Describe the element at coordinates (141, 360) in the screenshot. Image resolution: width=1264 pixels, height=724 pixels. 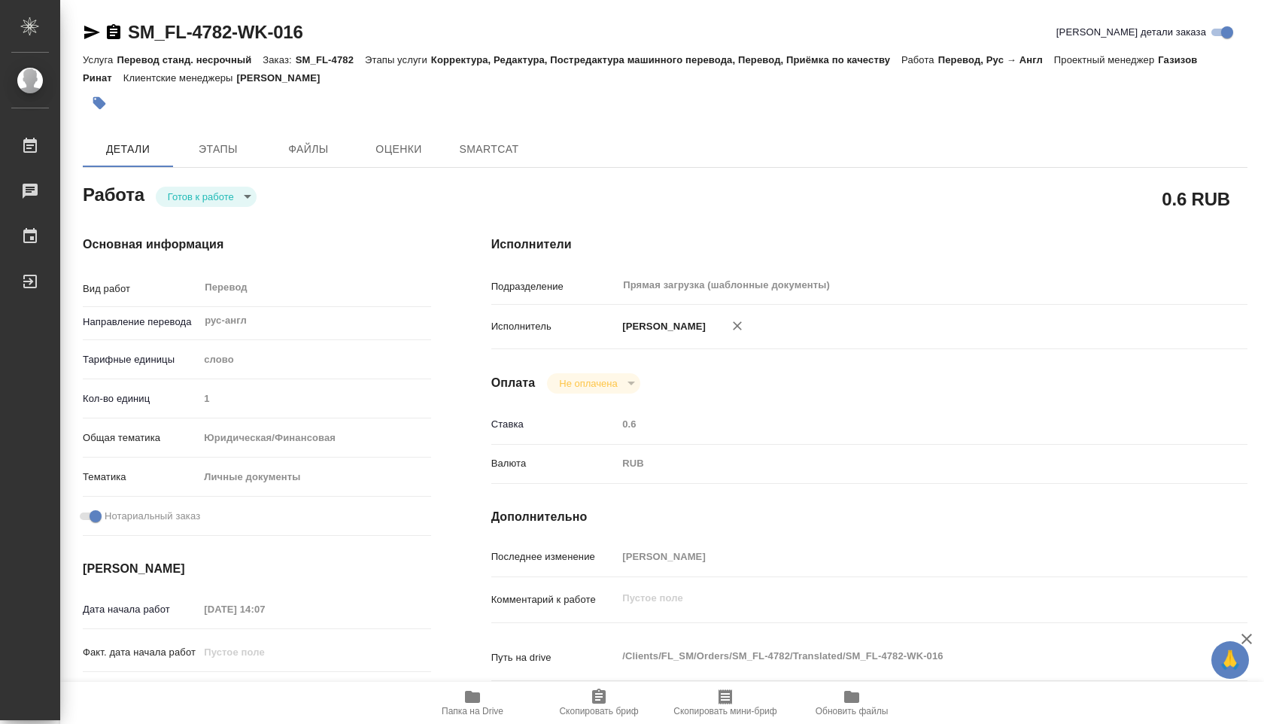
I see `p: Тарифные единицы` at that location.